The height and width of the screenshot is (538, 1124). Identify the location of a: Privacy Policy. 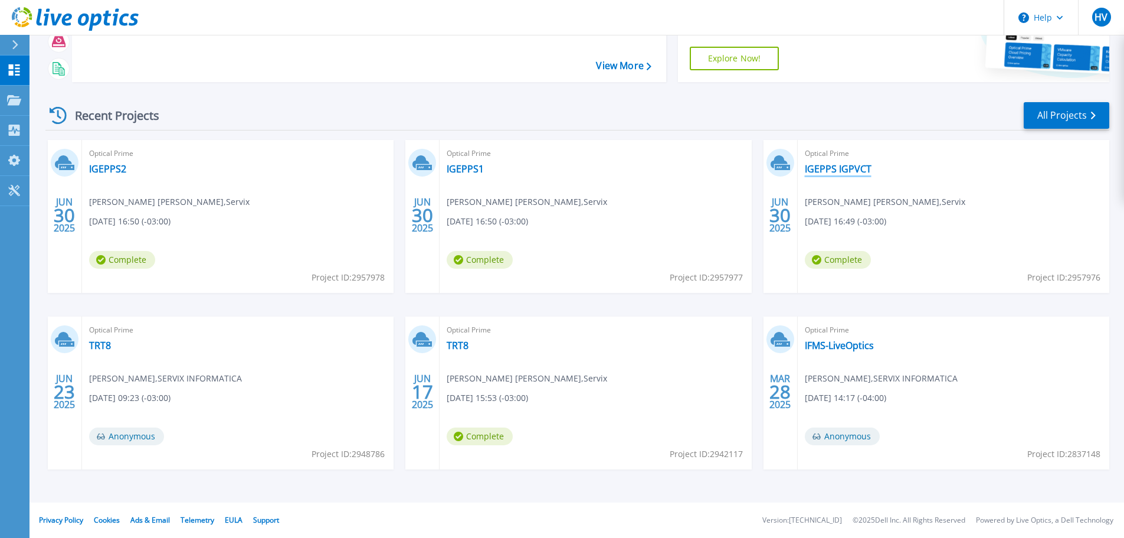
(61, 519).